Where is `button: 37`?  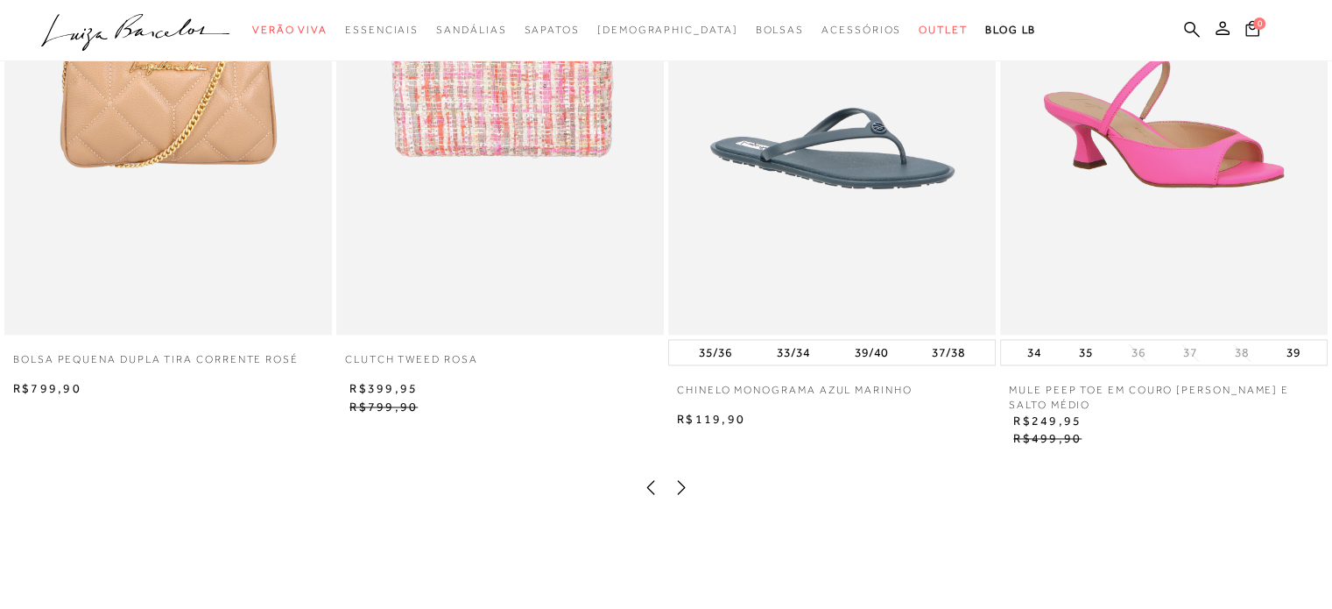
button: 37 is located at coordinates (1190, 352).